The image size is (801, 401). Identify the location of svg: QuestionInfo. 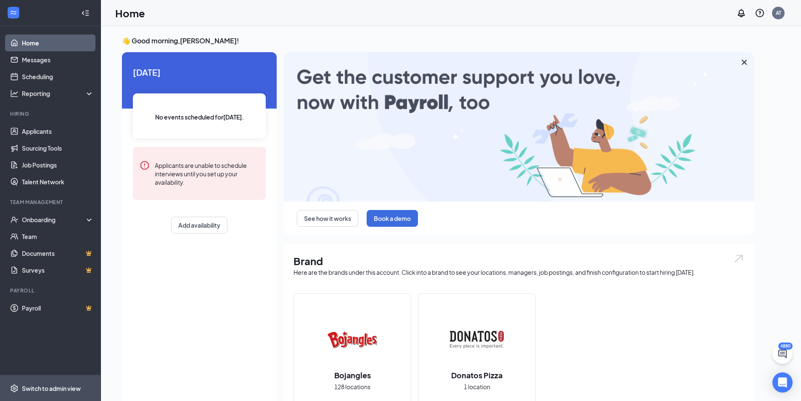
(760, 13).